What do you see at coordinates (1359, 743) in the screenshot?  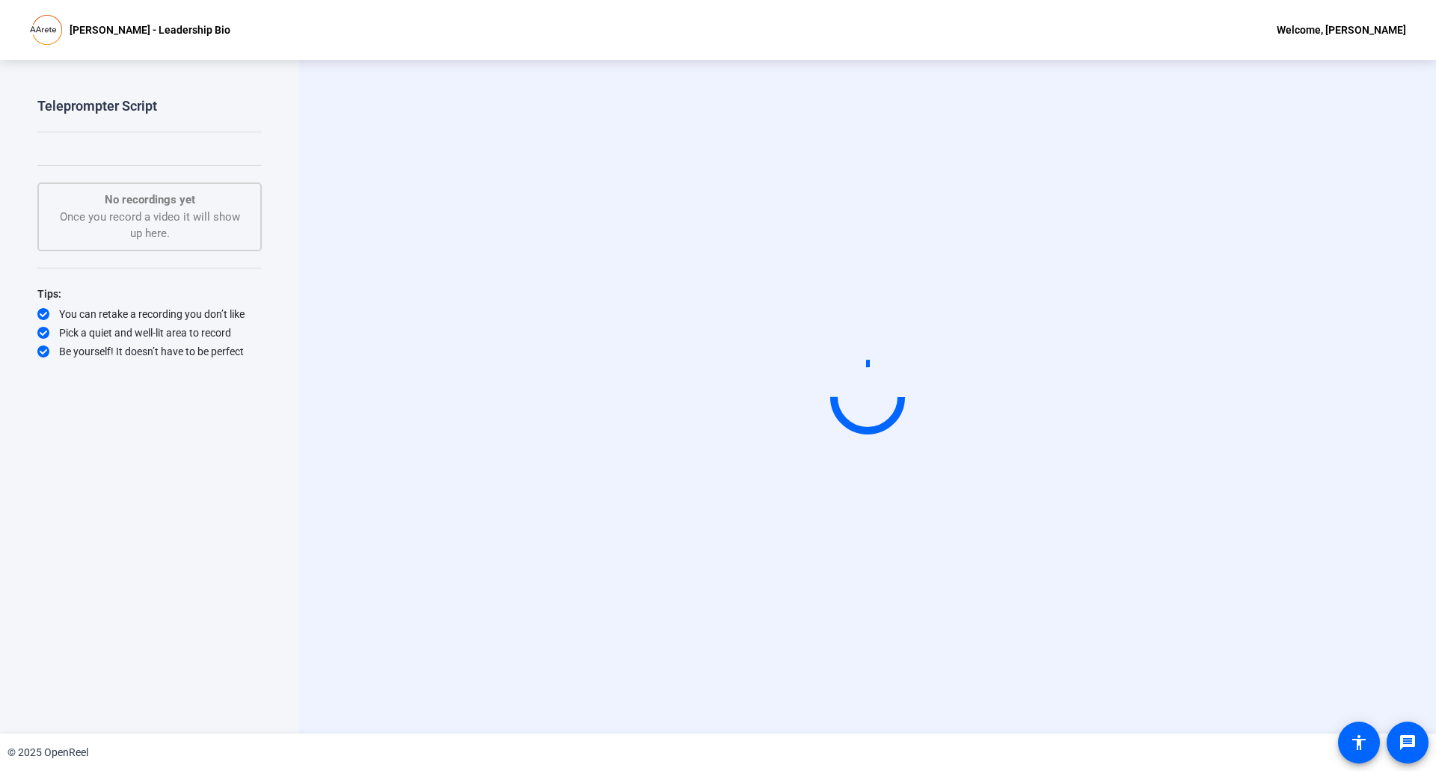 I see `mat-icon: accessibility` at bounding box center [1359, 743].